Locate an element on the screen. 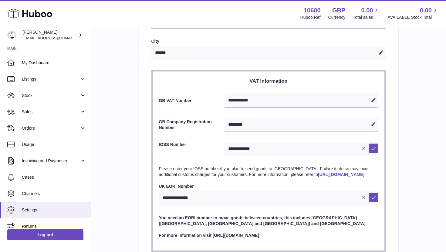 This screenshot has width=446, height=252. span: Total sales is located at coordinates (366, 17).